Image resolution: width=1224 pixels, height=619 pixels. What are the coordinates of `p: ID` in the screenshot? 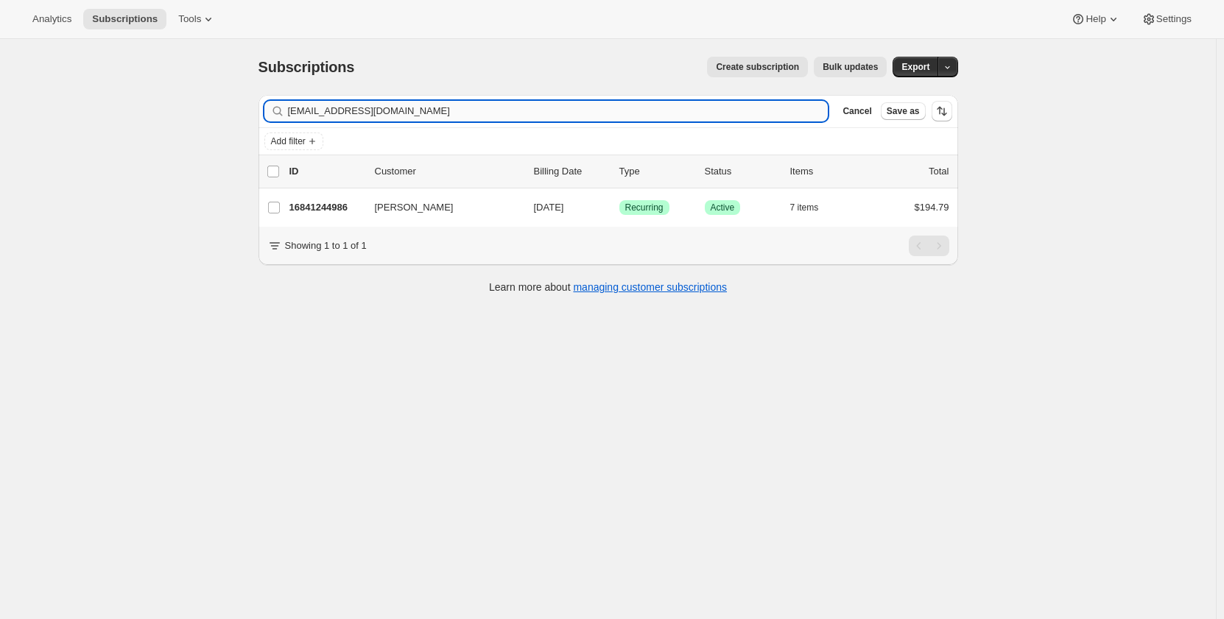 It's located at (326, 172).